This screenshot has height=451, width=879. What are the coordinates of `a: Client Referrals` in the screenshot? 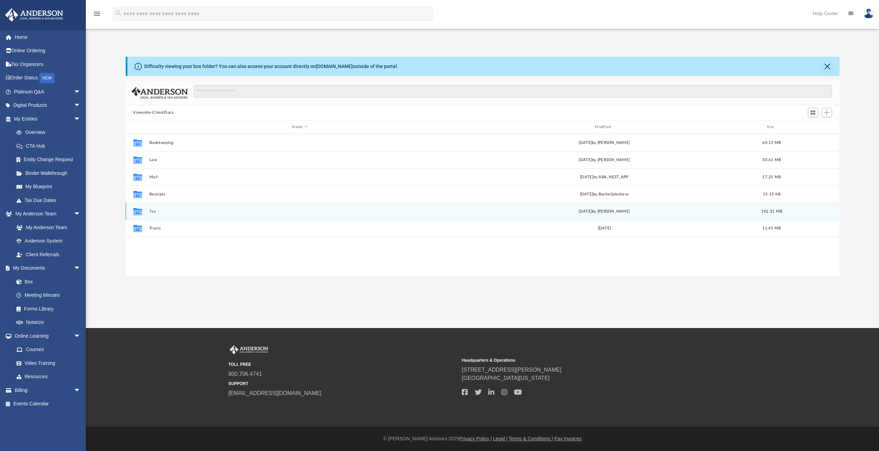 It's located at (48, 254).